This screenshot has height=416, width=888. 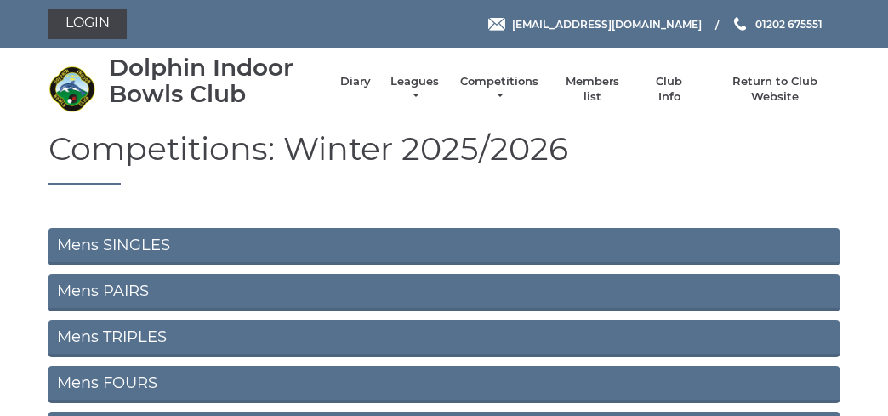 I want to click on a: Mens TRIPLES, so click(x=444, y=339).